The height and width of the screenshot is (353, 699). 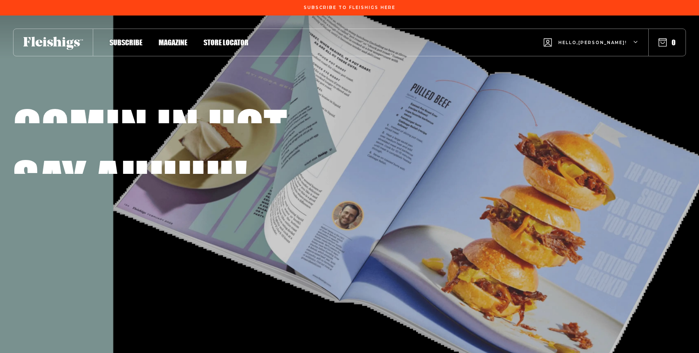 I want to click on span: Magazine, so click(x=173, y=42).